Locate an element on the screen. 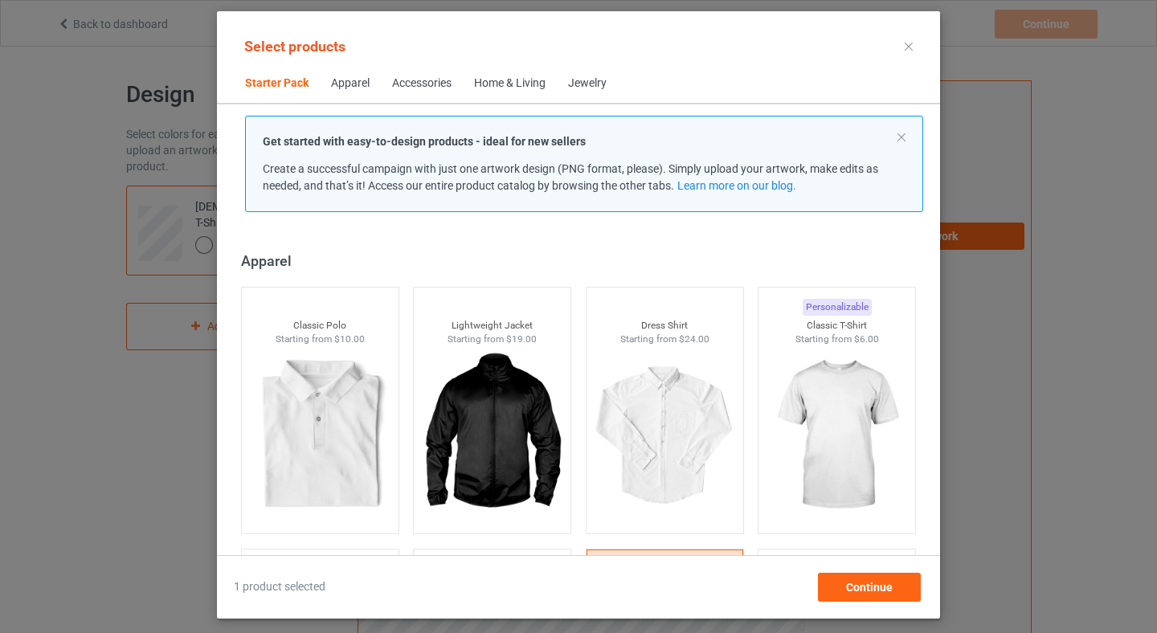 This screenshot has height=633, width=1157. div: Personalizable is located at coordinates (837, 307).